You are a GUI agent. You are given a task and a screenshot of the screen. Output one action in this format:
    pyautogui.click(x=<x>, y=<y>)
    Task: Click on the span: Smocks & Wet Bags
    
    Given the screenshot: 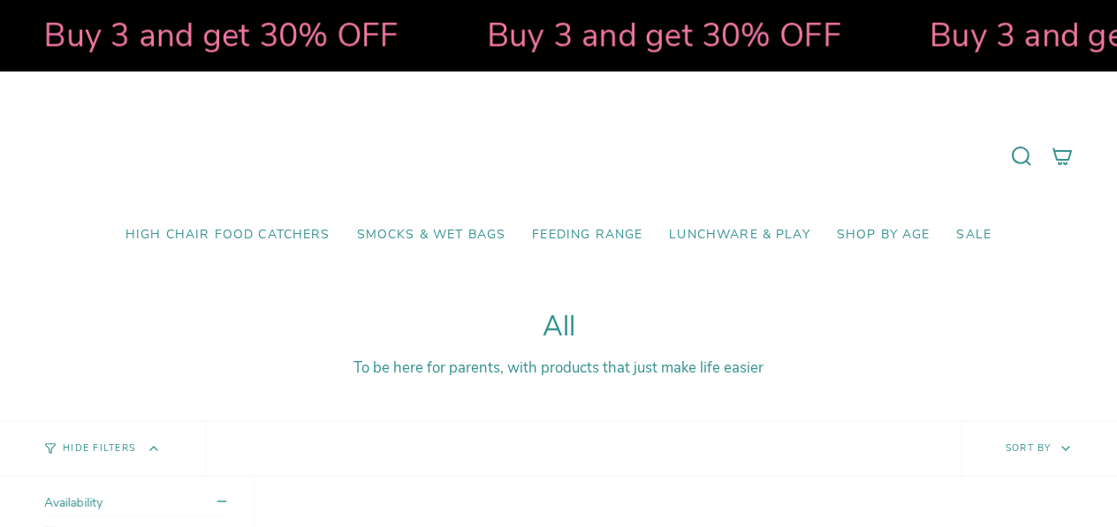 What is the action you would take?
    pyautogui.click(x=431, y=235)
    